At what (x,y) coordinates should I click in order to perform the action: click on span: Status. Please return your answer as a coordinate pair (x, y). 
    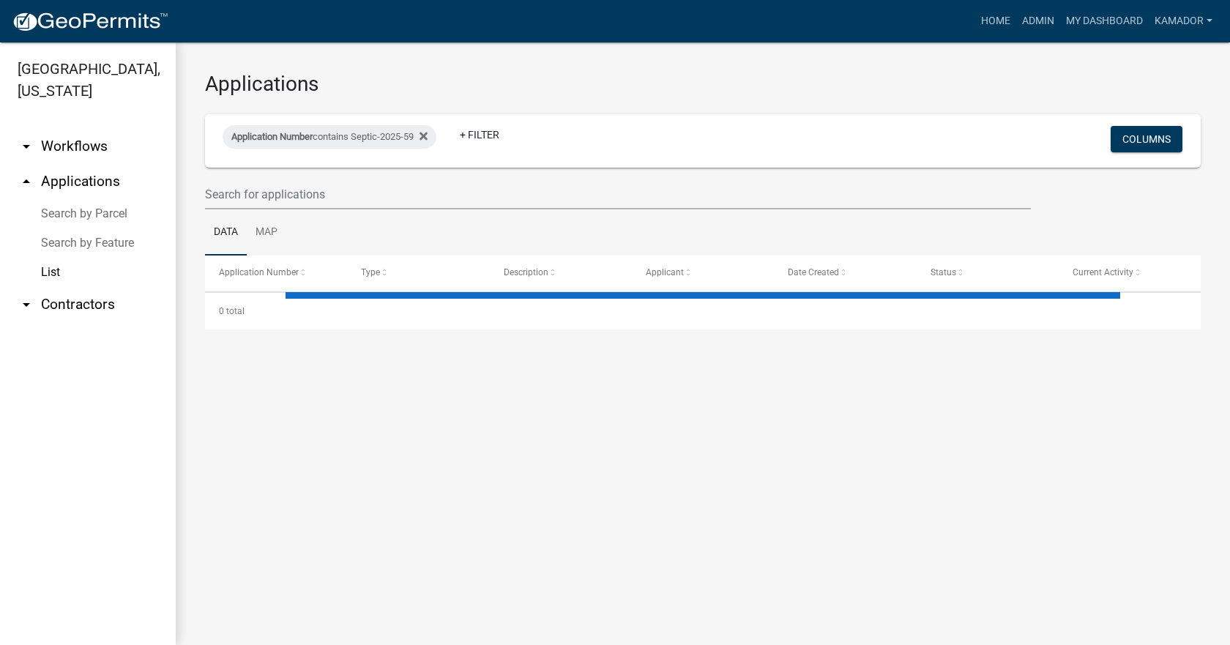
    Looking at the image, I should click on (943, 272).